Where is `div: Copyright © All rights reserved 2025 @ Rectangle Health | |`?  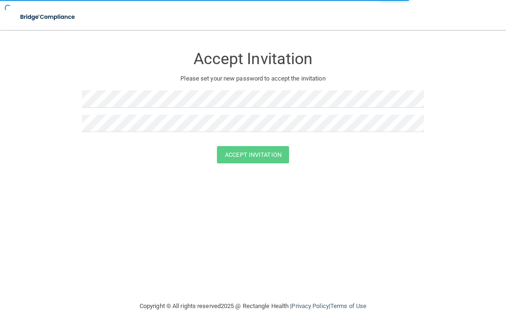 div: Copyright © All rights reserved 2025 @ Rectangle Health | | is located at coordinates (253, 307).